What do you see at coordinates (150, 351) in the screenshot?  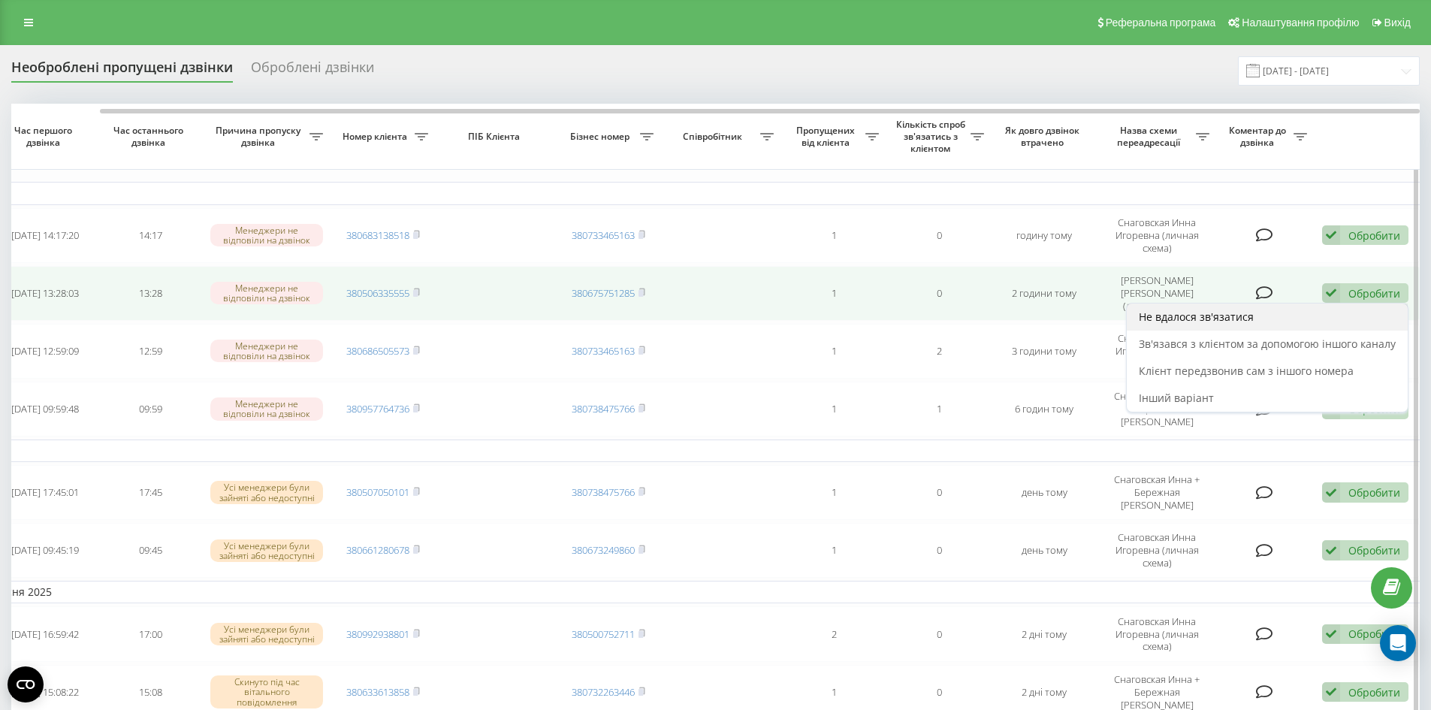 I see `td: 12:59` at bounding box center [150, 351].